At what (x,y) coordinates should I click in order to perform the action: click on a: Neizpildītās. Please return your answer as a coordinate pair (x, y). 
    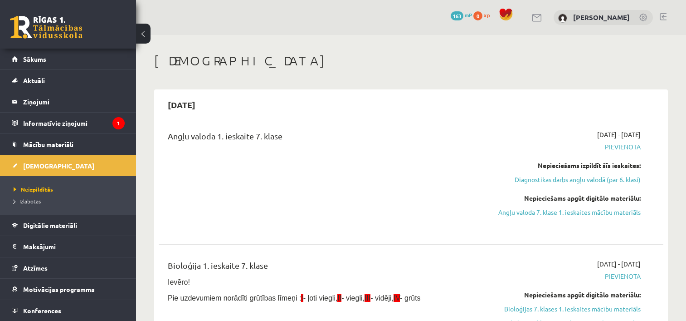
    Looking at the image, I should click on (70, 189).